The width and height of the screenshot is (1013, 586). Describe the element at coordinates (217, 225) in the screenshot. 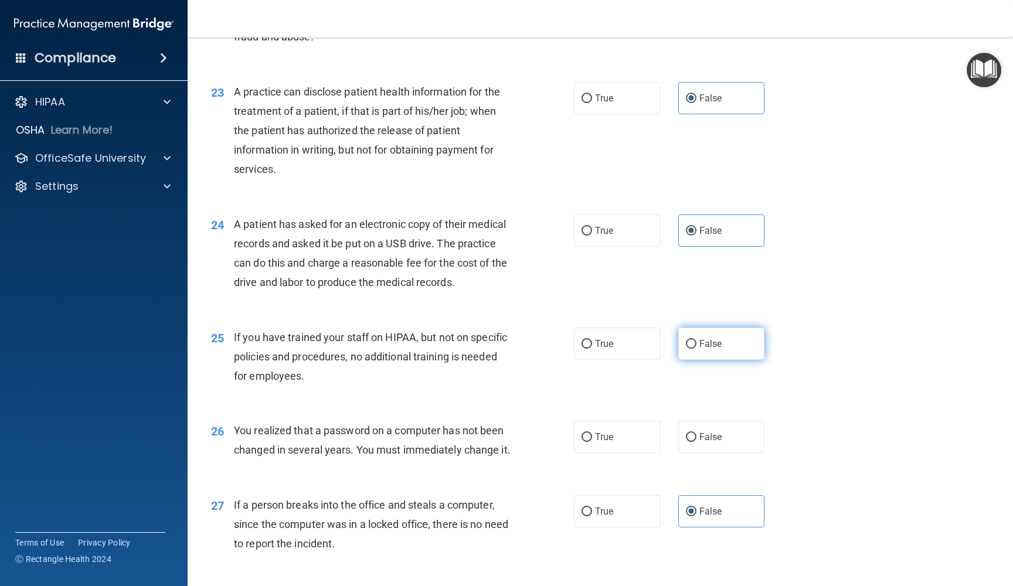

I see `span: 24` at that location.